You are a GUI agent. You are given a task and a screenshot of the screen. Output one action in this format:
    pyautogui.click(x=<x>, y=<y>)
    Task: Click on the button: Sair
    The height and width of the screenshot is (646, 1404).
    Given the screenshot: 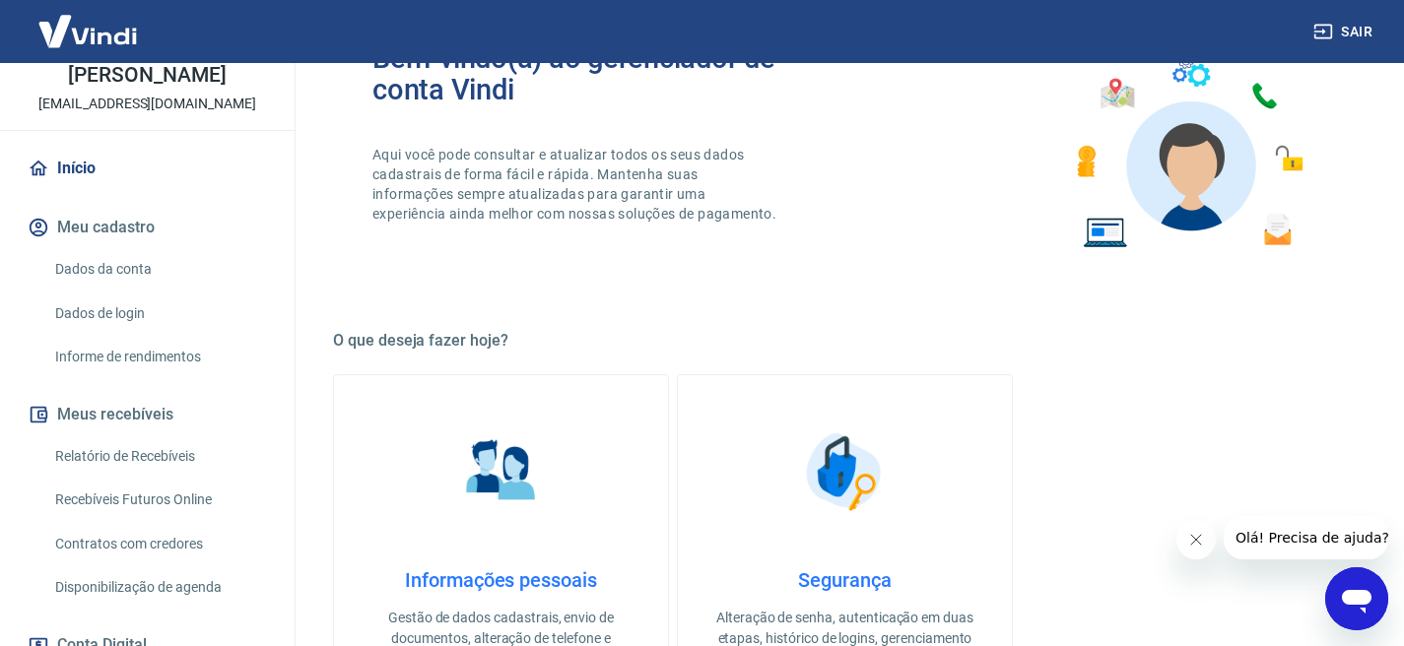 What is the action you would take?
    pyautogui.click(x=1345, y=32)
    